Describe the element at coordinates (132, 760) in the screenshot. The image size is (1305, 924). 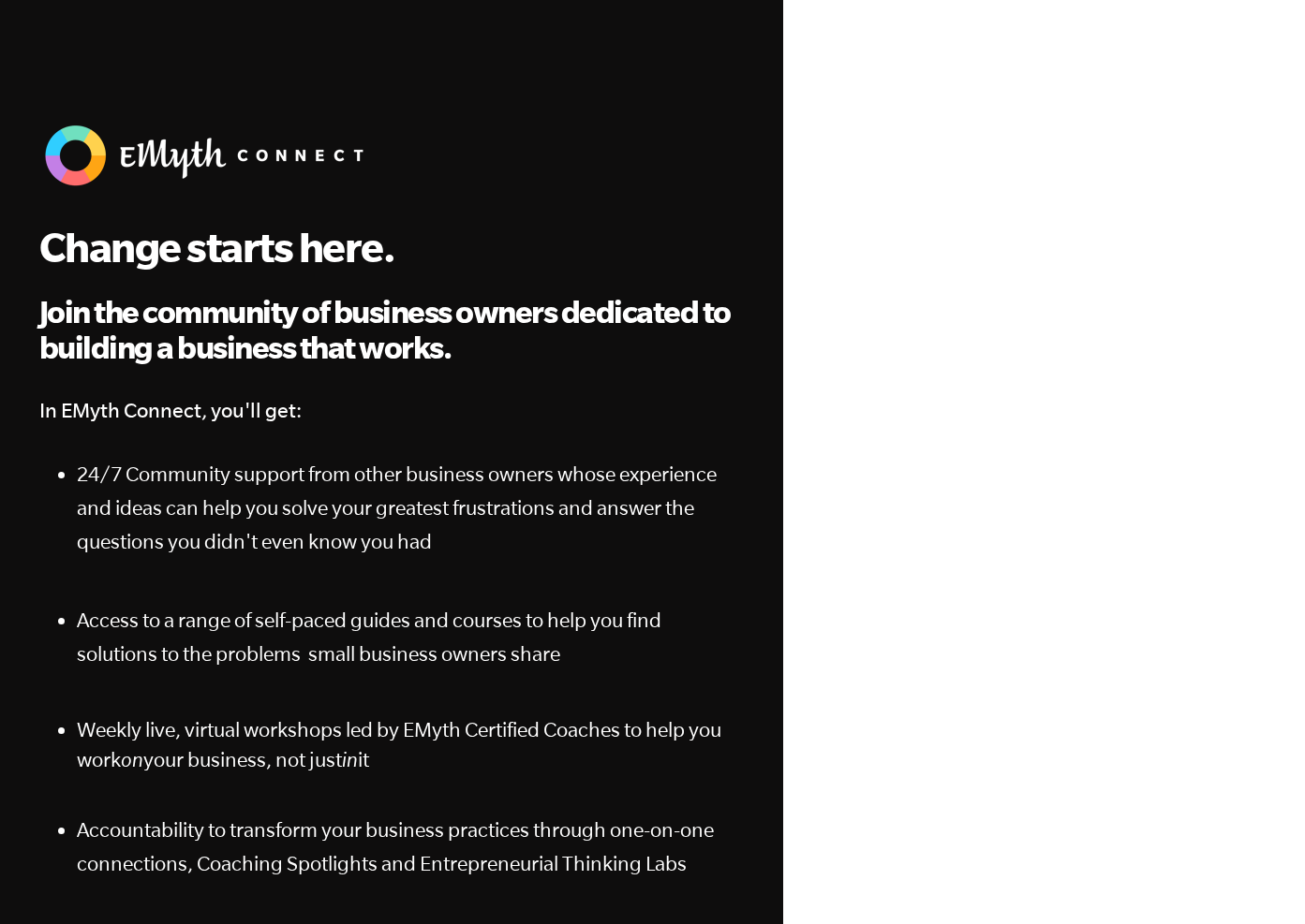
I see `em: on` at that location.